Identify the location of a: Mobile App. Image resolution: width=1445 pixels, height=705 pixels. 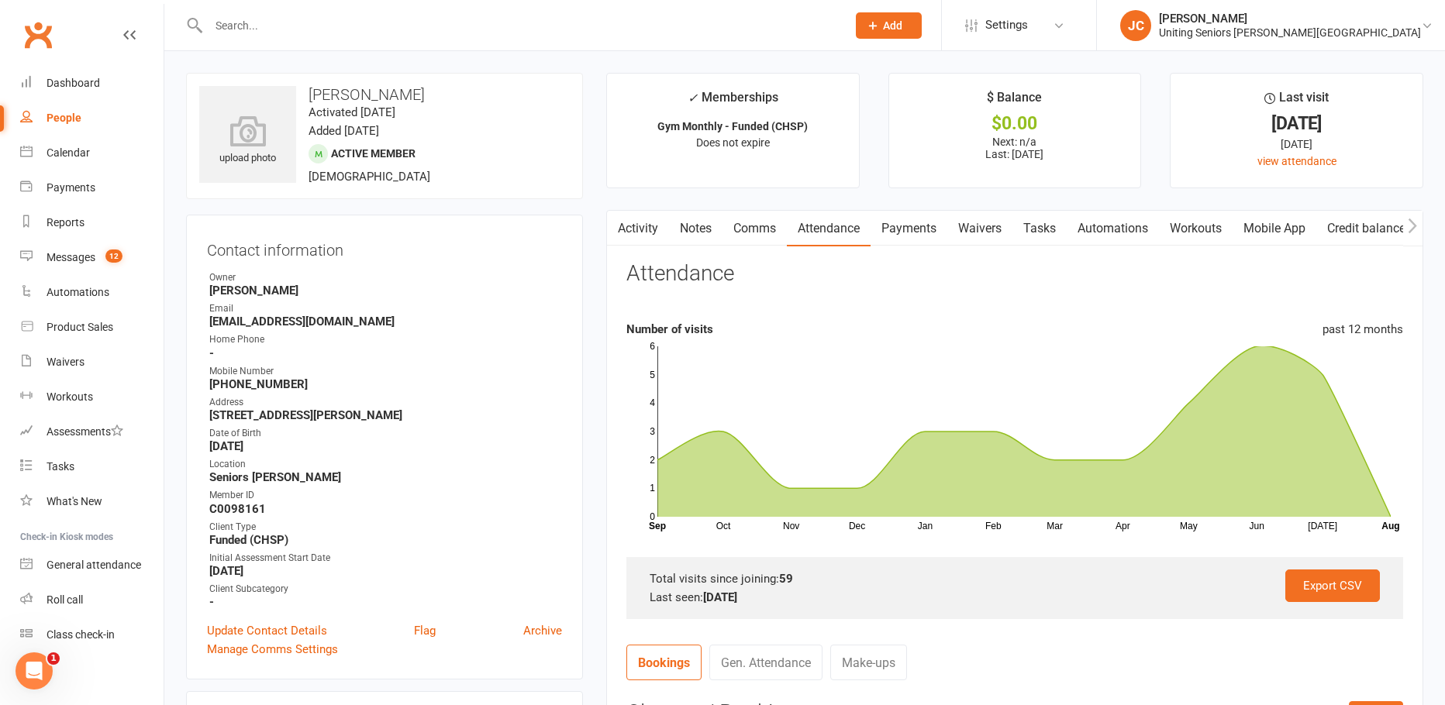
(1274, 229).